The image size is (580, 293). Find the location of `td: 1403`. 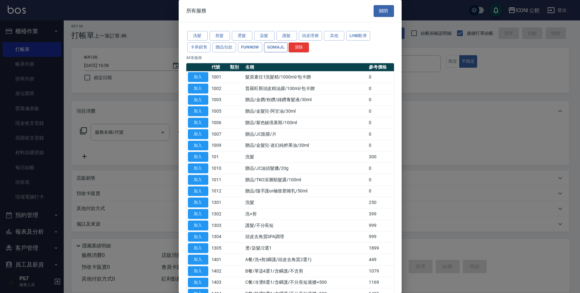

td: 1403 is located at coordinates (219, 282).